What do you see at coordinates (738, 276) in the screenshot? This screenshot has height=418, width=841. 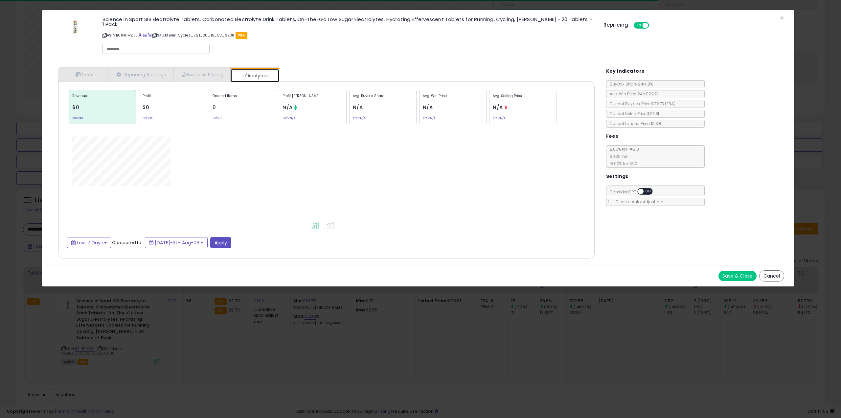 I see `button: Save & Close` at bounding box center [738, 276].